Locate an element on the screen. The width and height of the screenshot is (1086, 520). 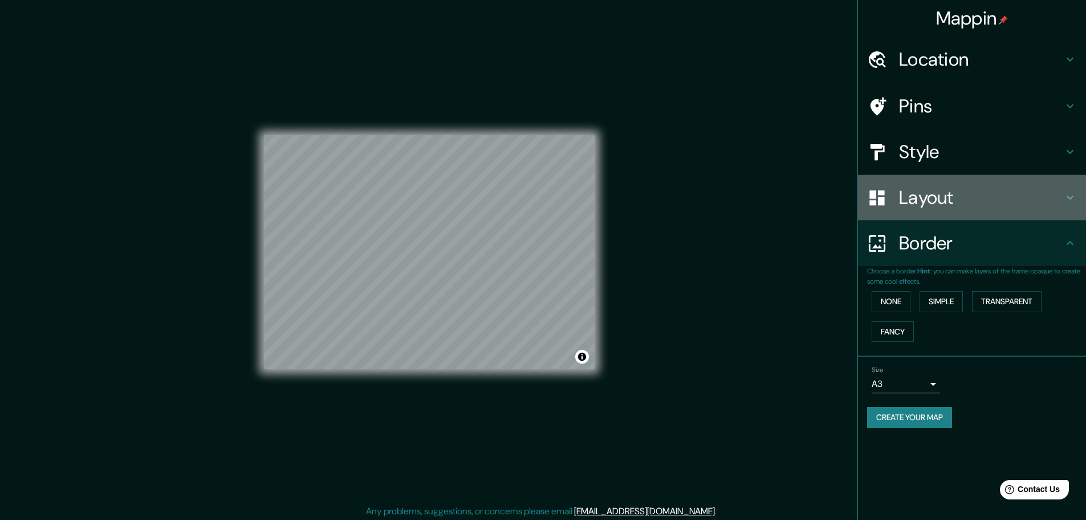
h4: Mappin is located at coordinates (972, 18).